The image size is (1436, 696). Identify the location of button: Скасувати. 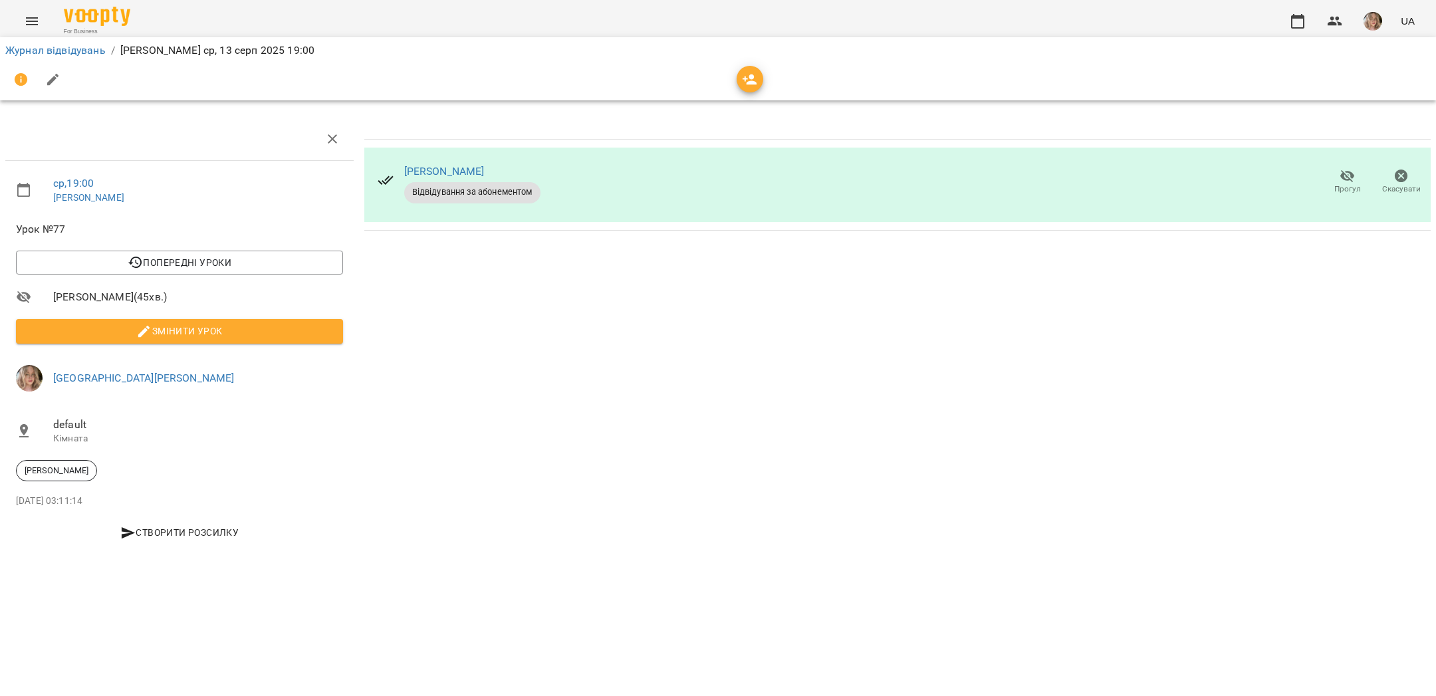
(1401, 182).